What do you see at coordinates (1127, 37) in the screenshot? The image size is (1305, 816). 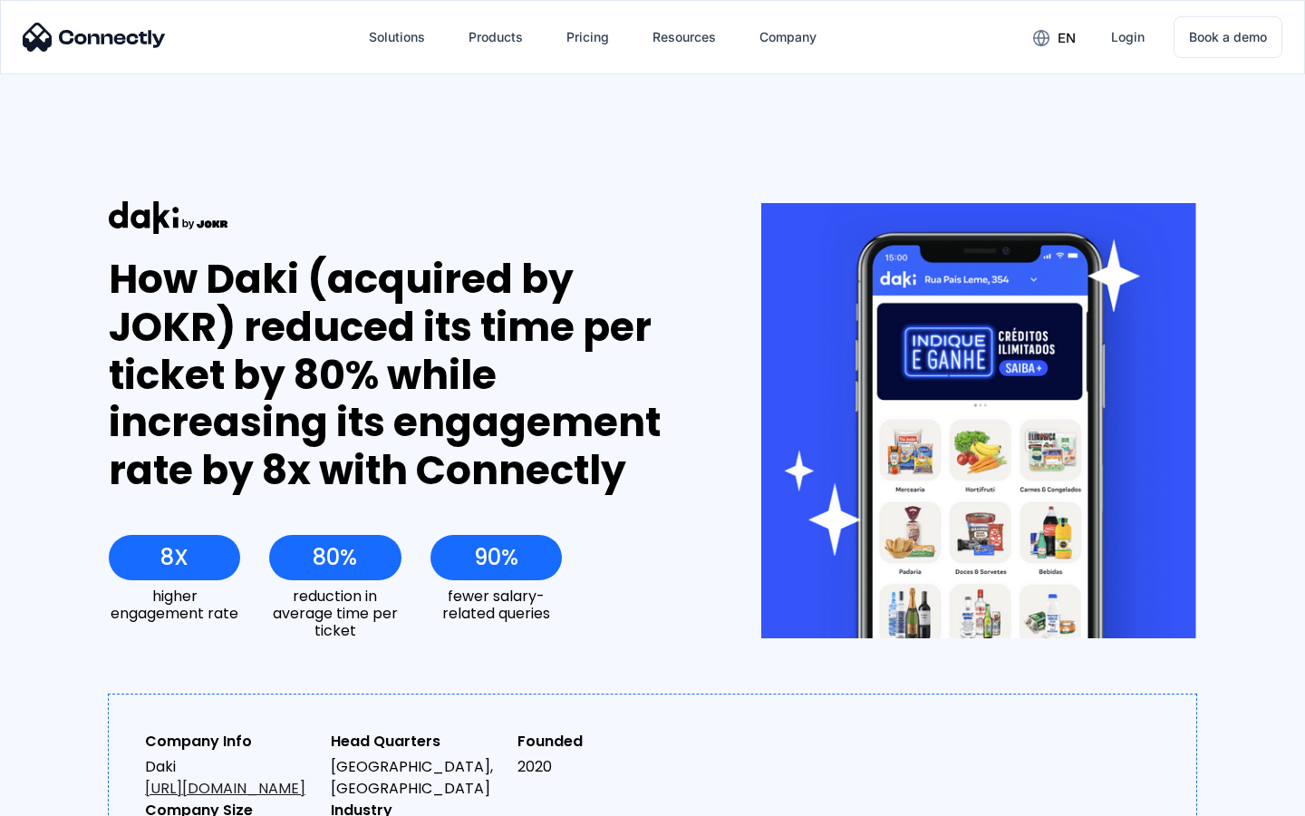 I see `div: Login` at bounding box center [1127, 37].